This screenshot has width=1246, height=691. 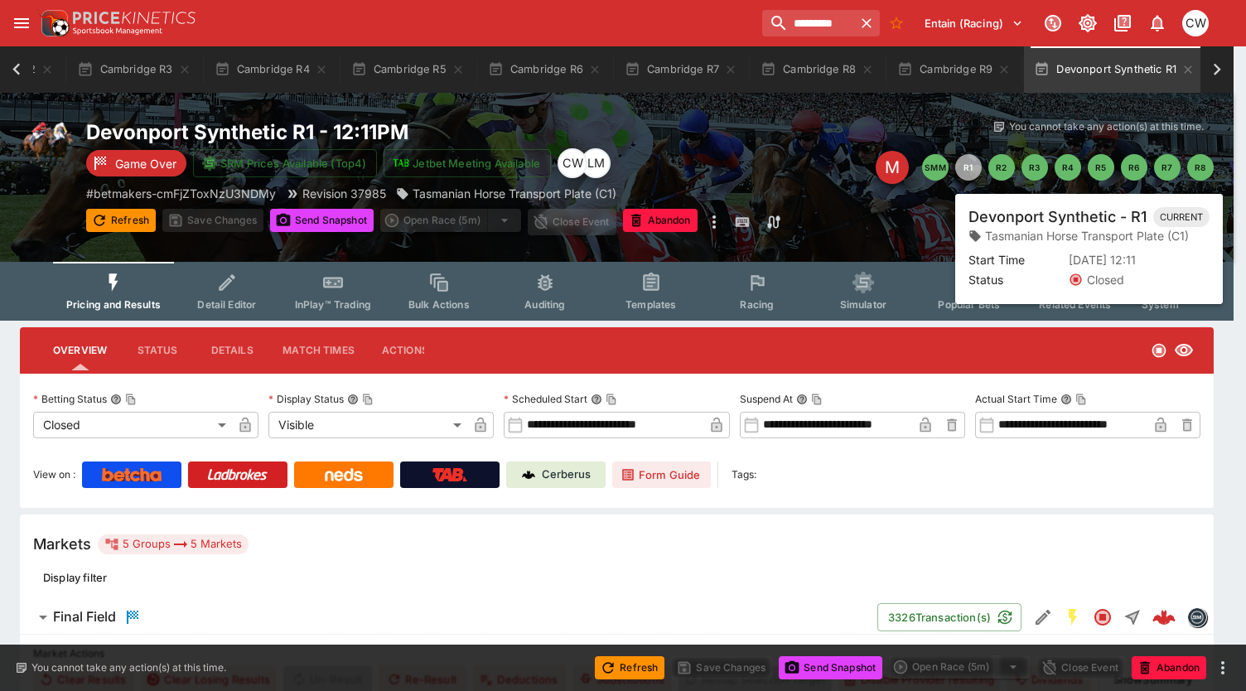 I want to click on button: No Bookmarks, so click(x=897, y=23).